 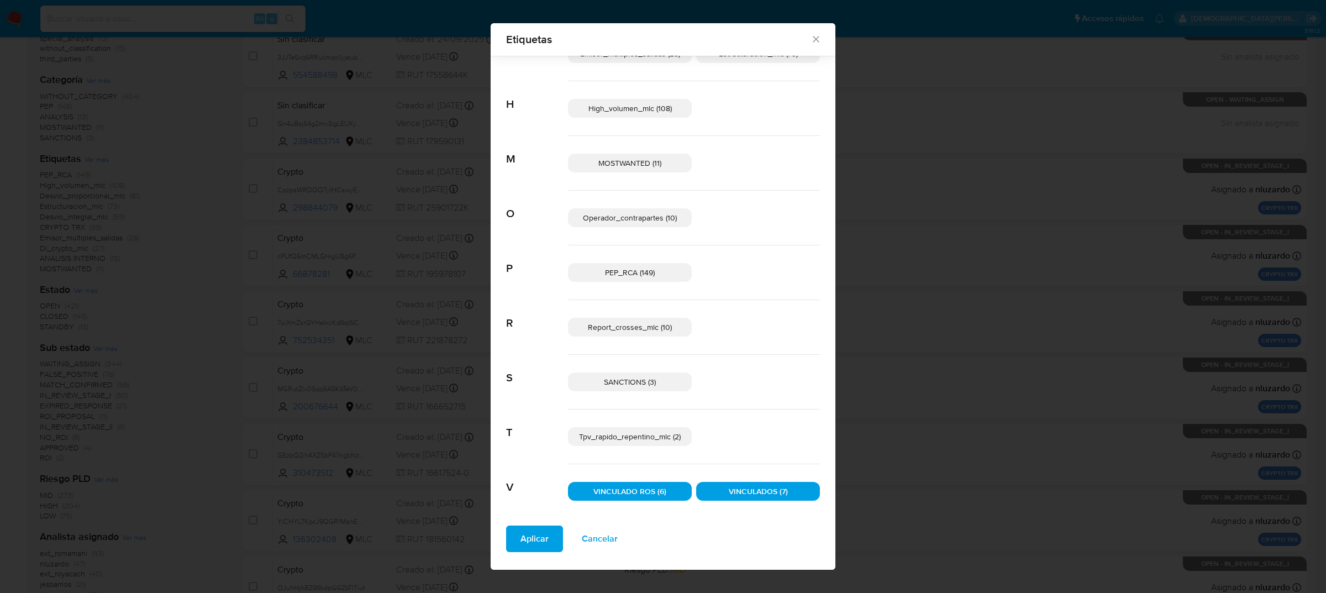 I want to click on span: M, so click(x=537, y=151).